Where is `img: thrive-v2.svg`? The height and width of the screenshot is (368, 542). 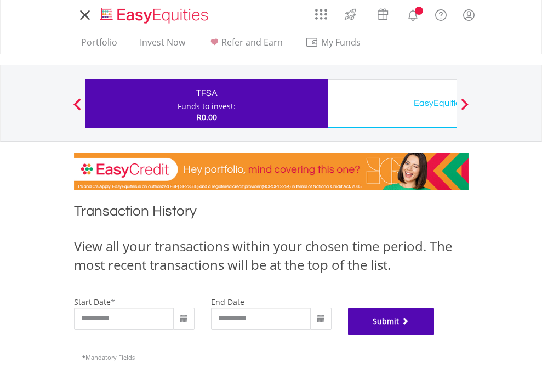
img: thrive-v2.svg is located at coordinates (350, 14).